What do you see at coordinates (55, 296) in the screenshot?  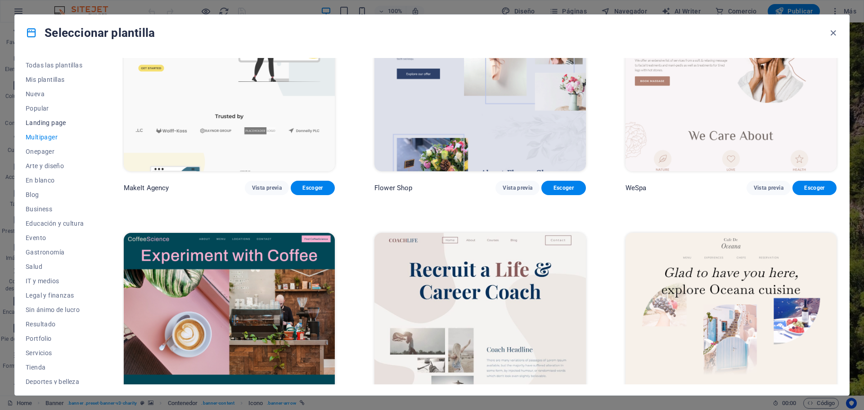 I see `button: Legal y finanzas` at bounding box center [55, 296].